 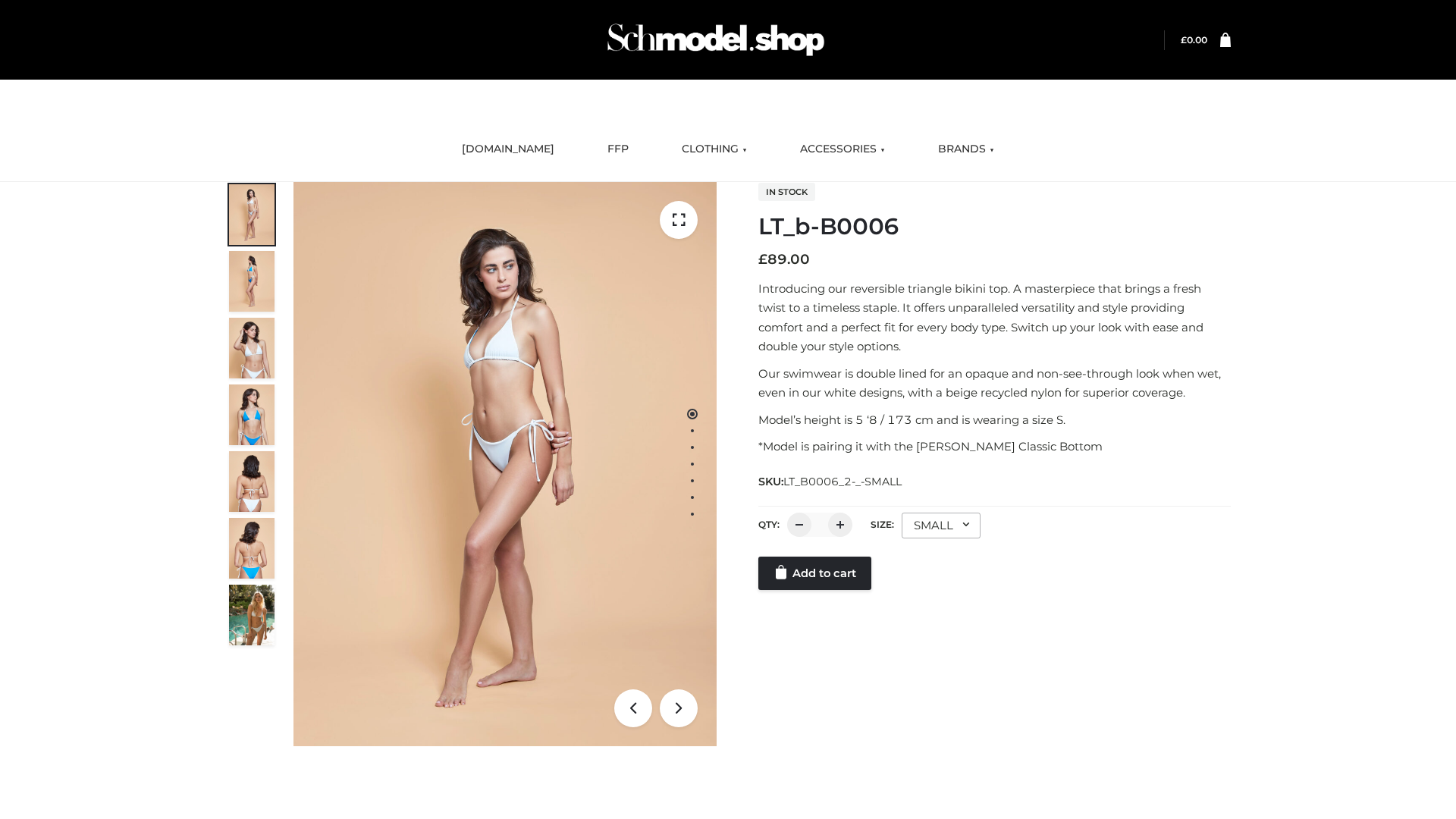 I want to click on a: Add to cart, so click(x=814, y=573).